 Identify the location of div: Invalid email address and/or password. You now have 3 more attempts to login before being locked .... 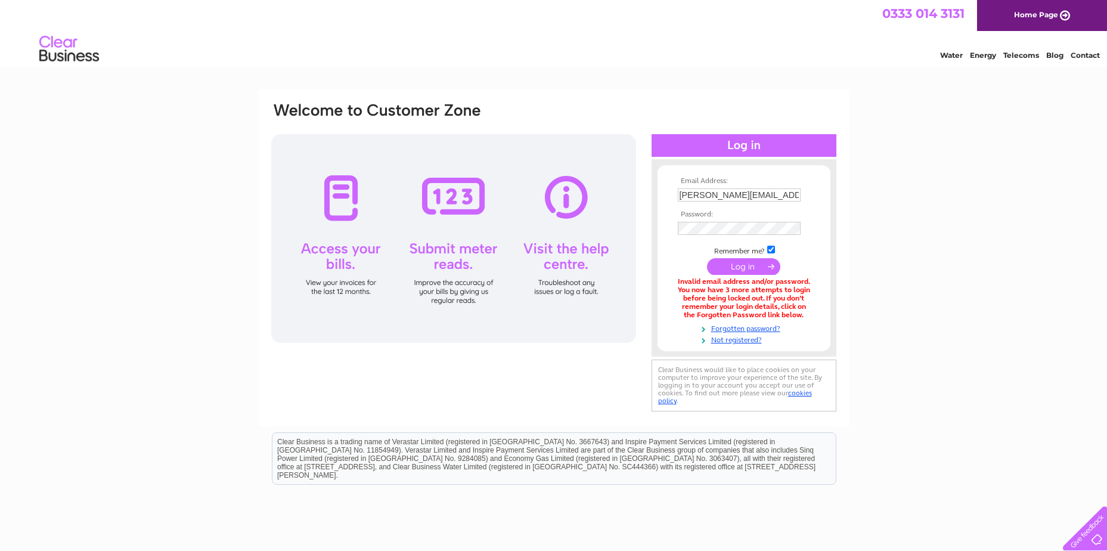
(744, 298).